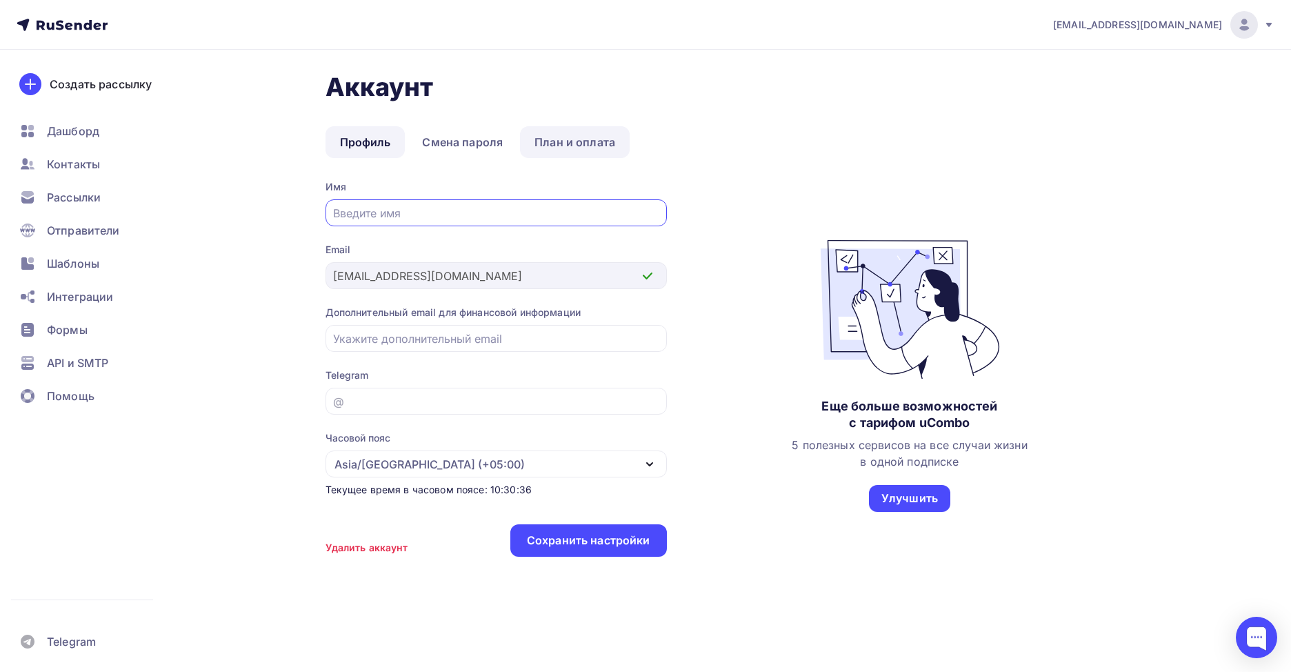  I want to click on a: Смена пароля, so click(462, 142).